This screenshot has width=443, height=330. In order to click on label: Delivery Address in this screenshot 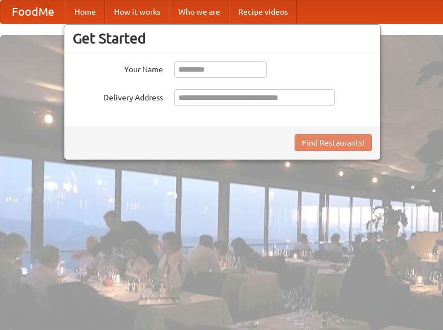, I will do `click(118, 96)`.